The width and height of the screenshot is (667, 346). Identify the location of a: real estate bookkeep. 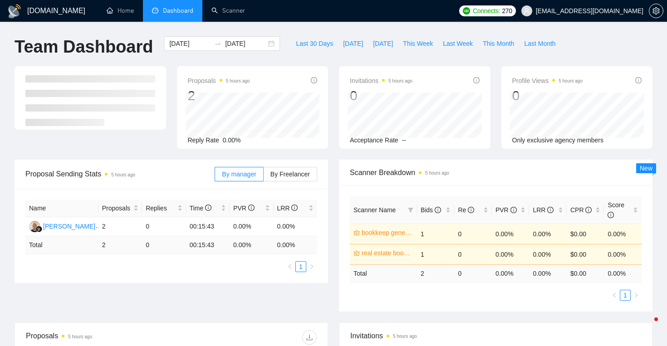
(386, 253).